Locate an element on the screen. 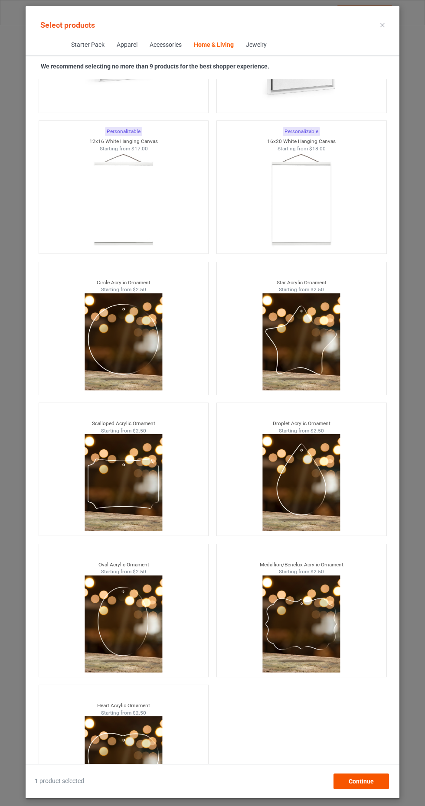 Image resolution: width=425 pixels, height=806 pixels. div: Oval Acrylic Ornament is located at coordinates (124, 565).